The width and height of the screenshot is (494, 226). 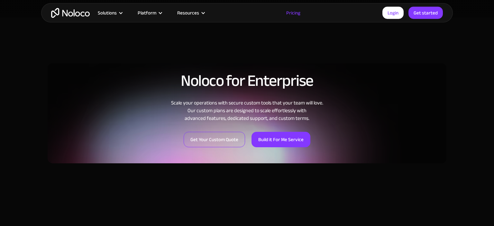 I want to click on a: home, so click(x=70, y=13).